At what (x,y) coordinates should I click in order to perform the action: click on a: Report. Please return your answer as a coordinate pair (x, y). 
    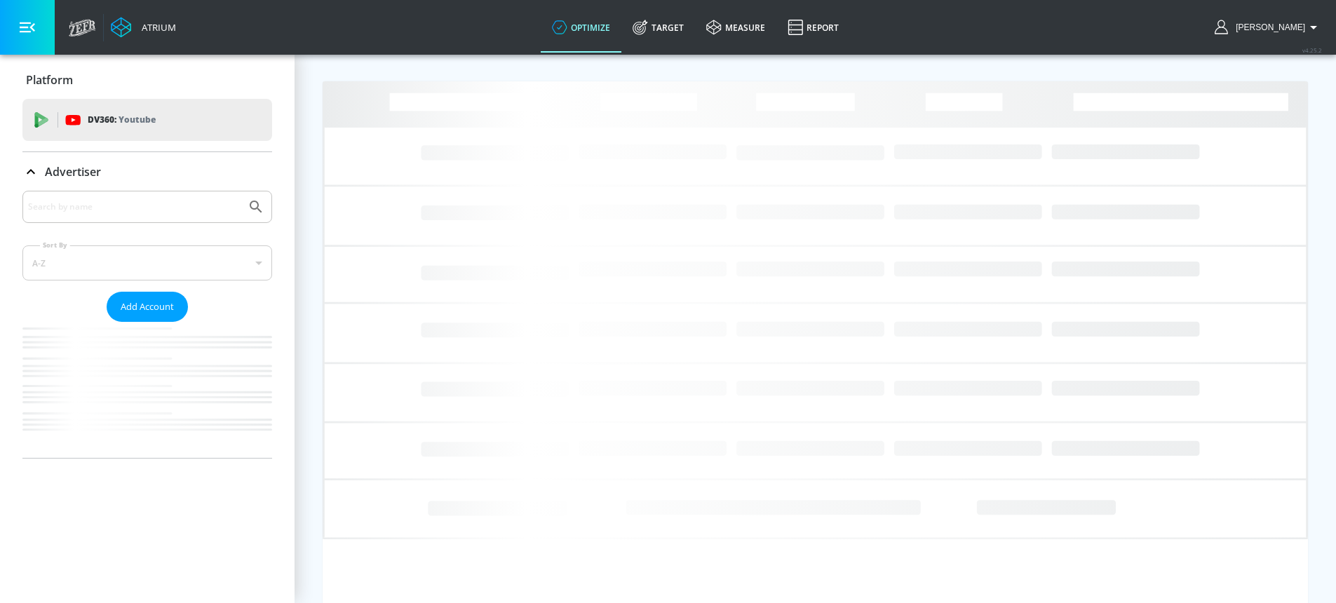
    Looking at the image, I should click on (813, 27).